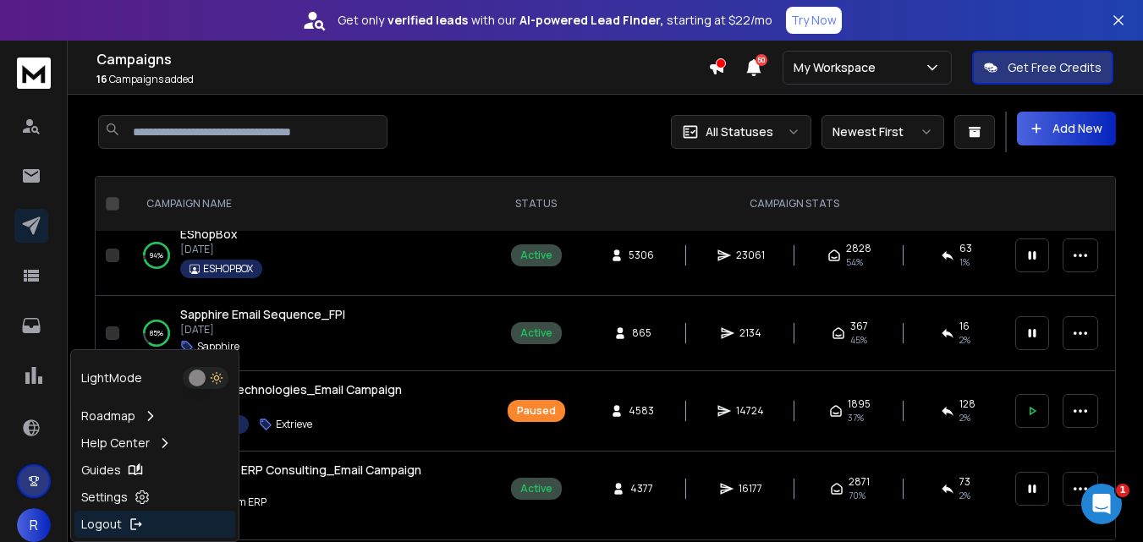 Image resolution: width=1143 pixels, height=542 pixels. What do you see at coordinates (262, 315) in the screenshot?
I see `a: Sapphire Email Sequence_FPI` at bounding box center [262, 315].